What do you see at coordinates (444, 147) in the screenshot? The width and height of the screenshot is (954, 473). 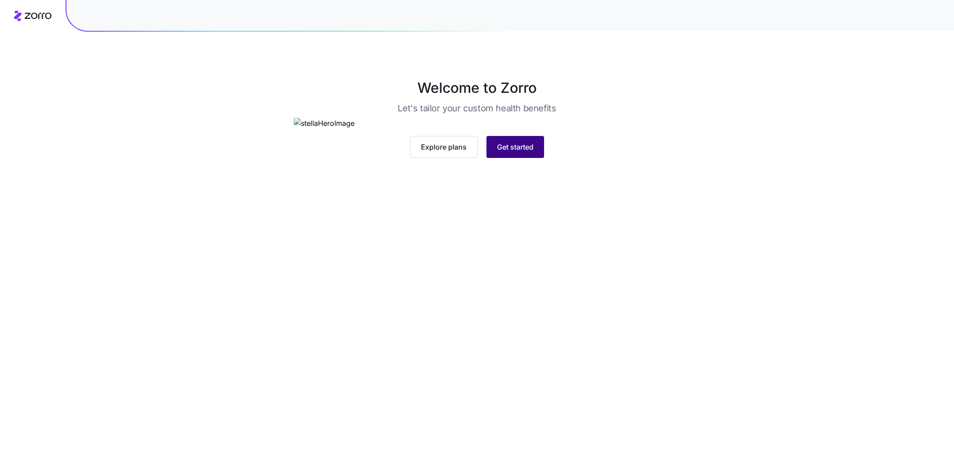 I see `span: Explore plans` at bounding box center [444, 147].